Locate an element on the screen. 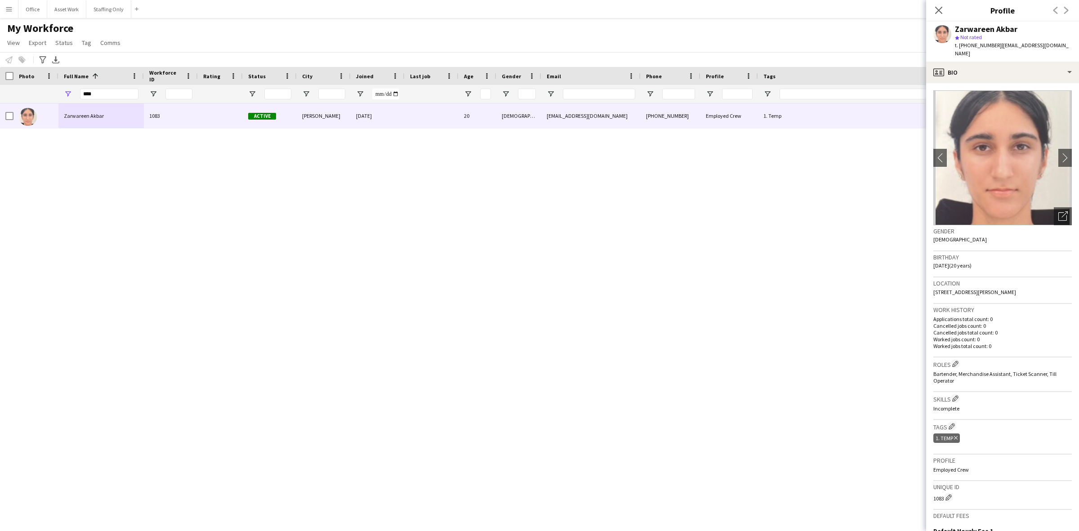 This screenshot has width=1079, height=531. span: Rating is located at coordinates (212, 76).